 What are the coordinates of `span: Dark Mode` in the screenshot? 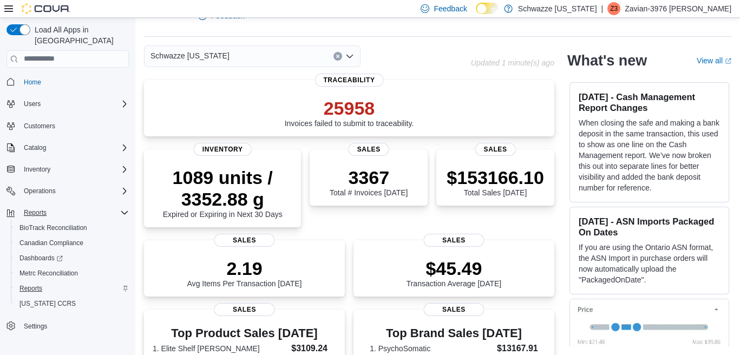 It's located at (476, 14).